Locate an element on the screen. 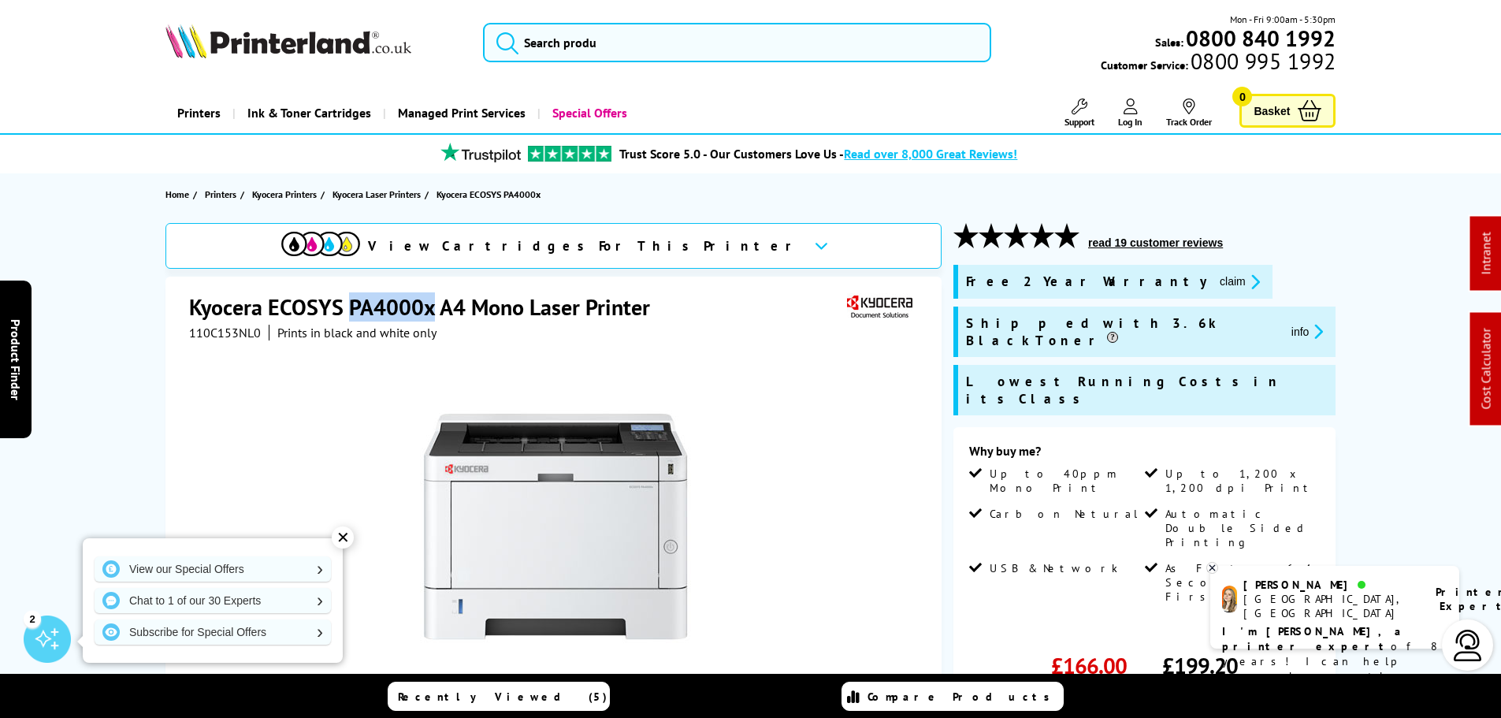 This screenshot has height=718, width=1501. span: Automatic Double Sided Printing is located at coordinates (1241, 528).